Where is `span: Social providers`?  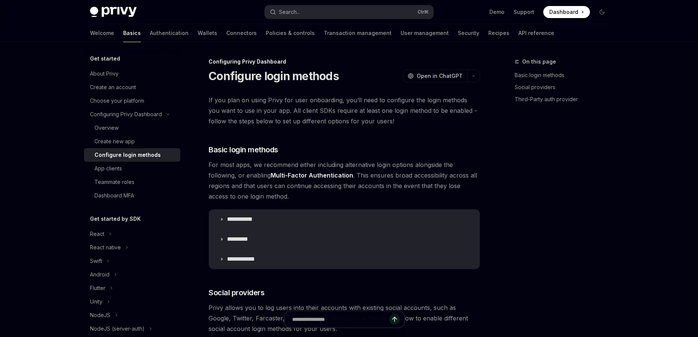 span: Social providers is located at coordinates (236, 293).